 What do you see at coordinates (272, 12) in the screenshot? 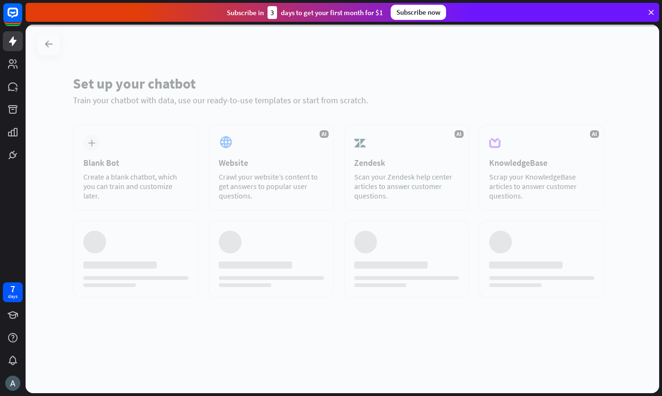
I see `div: 3` at bounding box center [272, 12].